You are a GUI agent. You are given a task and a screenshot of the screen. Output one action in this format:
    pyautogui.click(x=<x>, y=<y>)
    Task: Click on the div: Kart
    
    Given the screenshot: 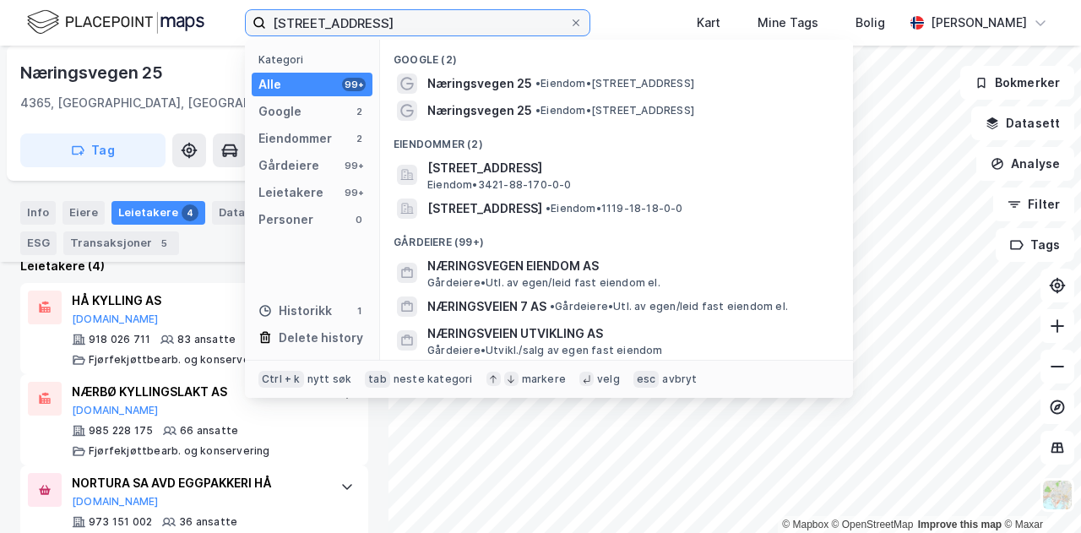 What is the action you would take?
    pyautogui.click(x=708, y=23)
    